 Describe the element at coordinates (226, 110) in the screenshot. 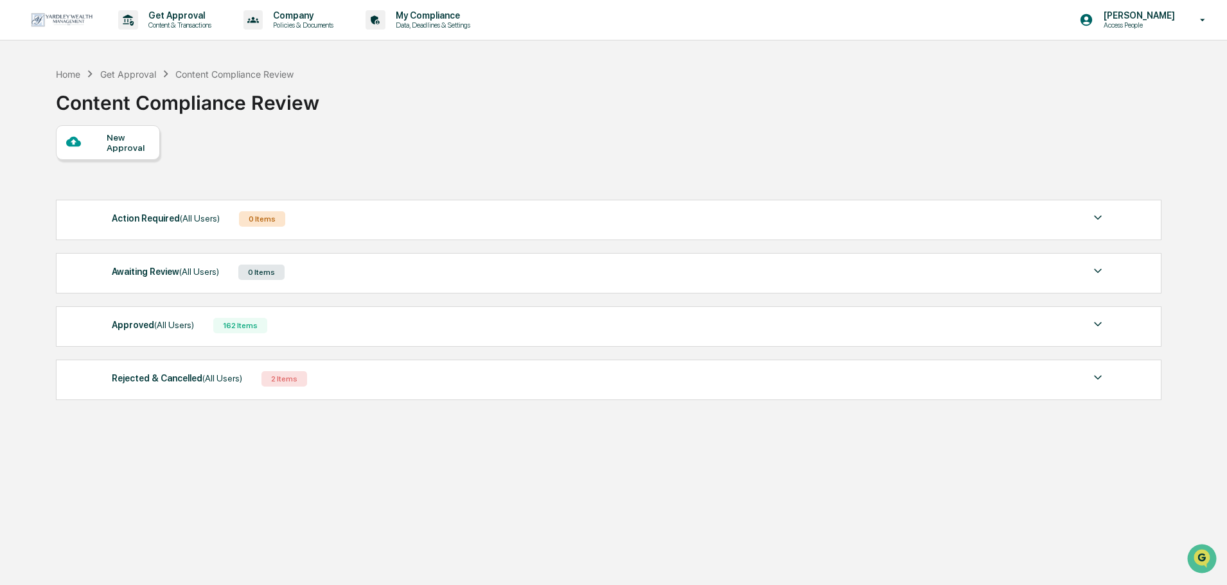

I see `button: Start new chat` at that location.